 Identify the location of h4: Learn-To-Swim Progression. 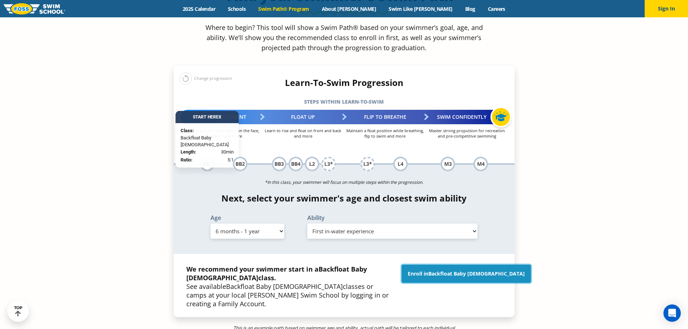
(344, 83).